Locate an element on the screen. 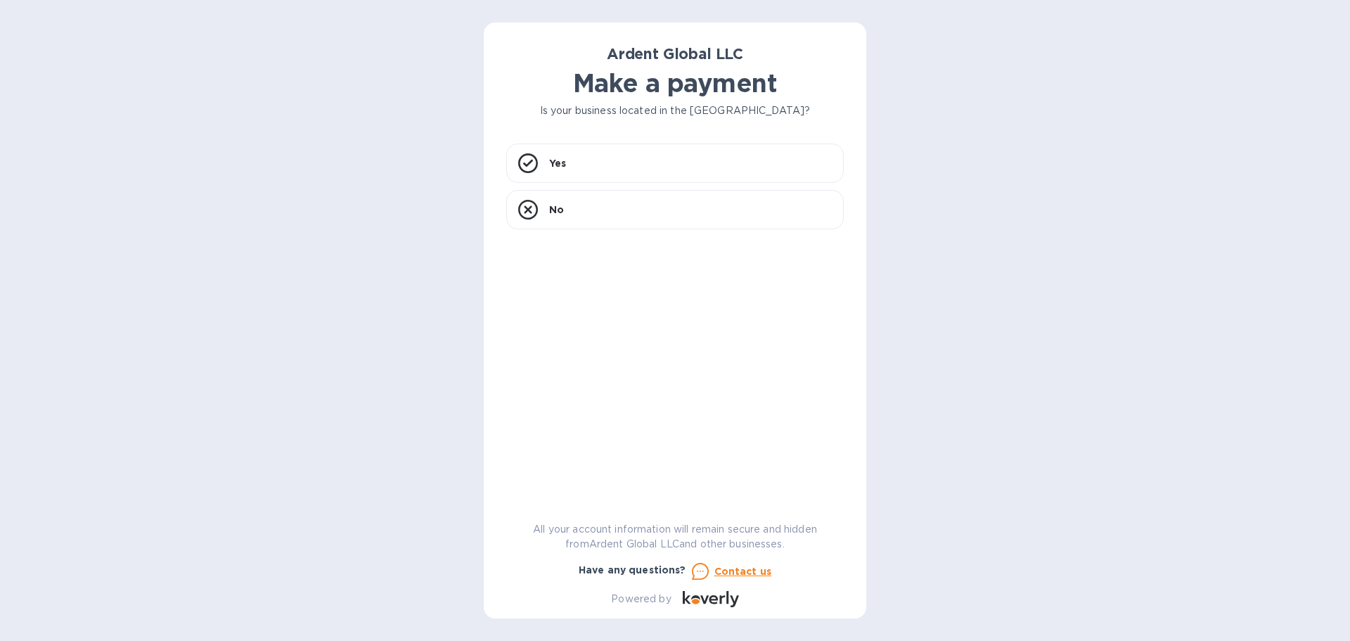 This screenshot has width=1350, height=641. h1: Make a payment is located at coordinates (675, 83).